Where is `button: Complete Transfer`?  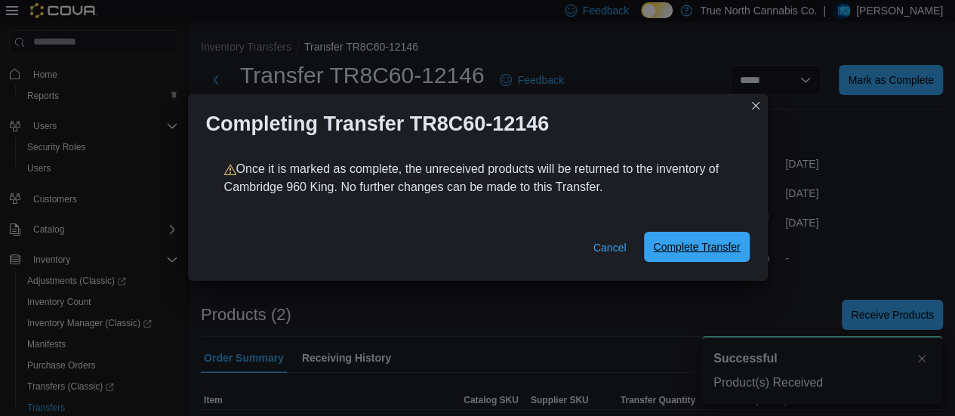
button: Complete Transfer is located at coordinates (696, 247).